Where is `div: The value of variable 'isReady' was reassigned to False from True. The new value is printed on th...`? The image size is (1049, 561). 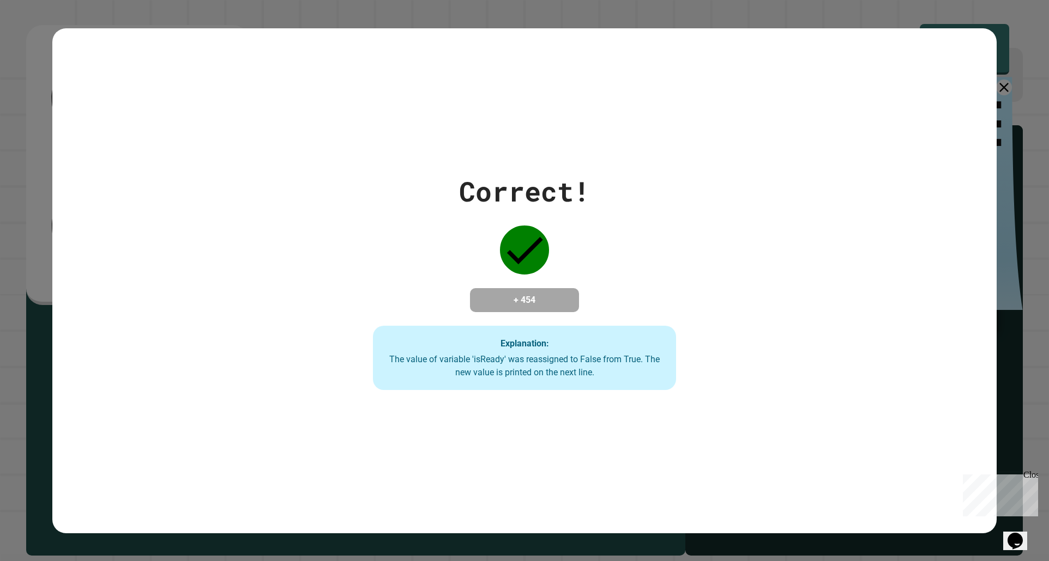
div: The value of variable 'isReady' was reassigned to False from True. The new value is printed on th... is located at coordinates (524, 366).